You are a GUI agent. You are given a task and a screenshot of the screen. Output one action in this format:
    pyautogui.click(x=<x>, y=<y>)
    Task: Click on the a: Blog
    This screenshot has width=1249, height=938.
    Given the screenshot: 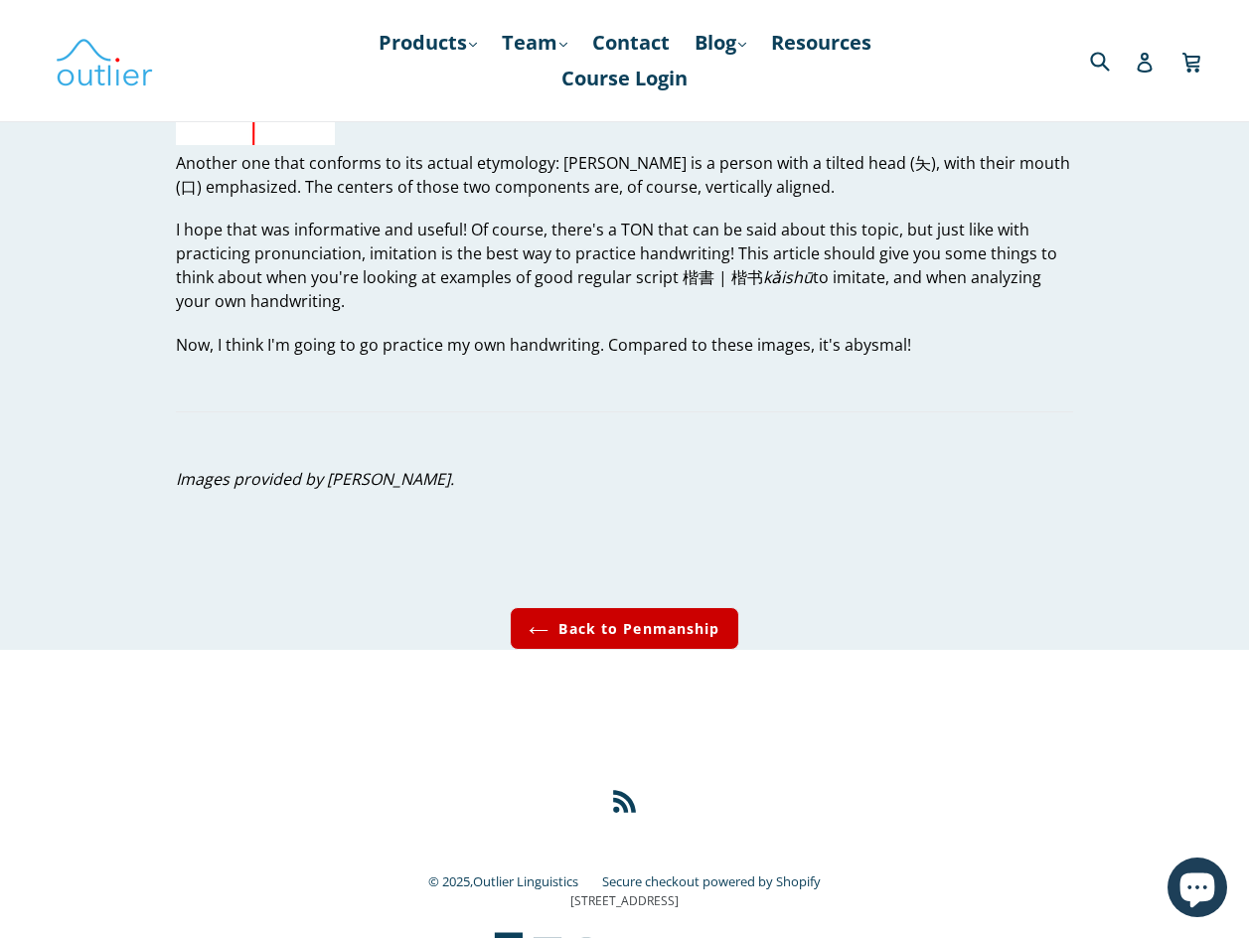 What is the action you would take?
    pyautogui.click(x=720, y=43)
    